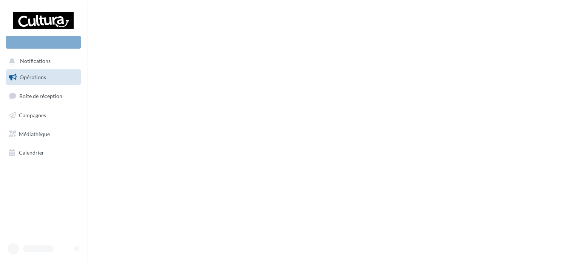  What do you see at coordinates (43, 153) in the screenshot?
I see `a: Calendrier` at bounding box center [43, 153].